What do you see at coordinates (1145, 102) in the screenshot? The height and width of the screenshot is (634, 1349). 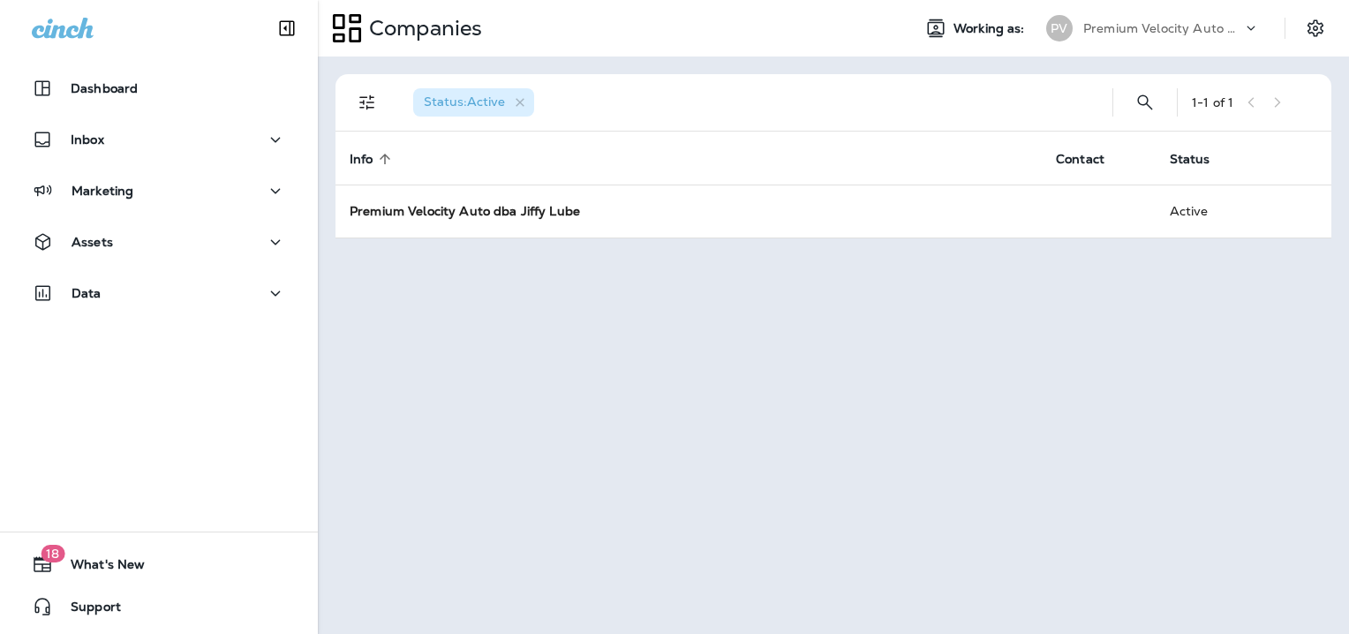 I see `button: Search Companies` at bounding box center [1145, 102].